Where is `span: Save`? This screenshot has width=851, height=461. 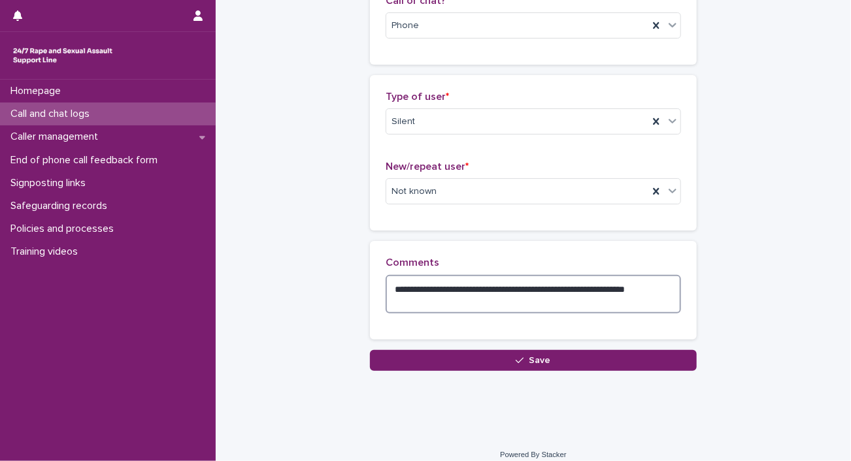 span: Save is located at coordinates (540, 361).